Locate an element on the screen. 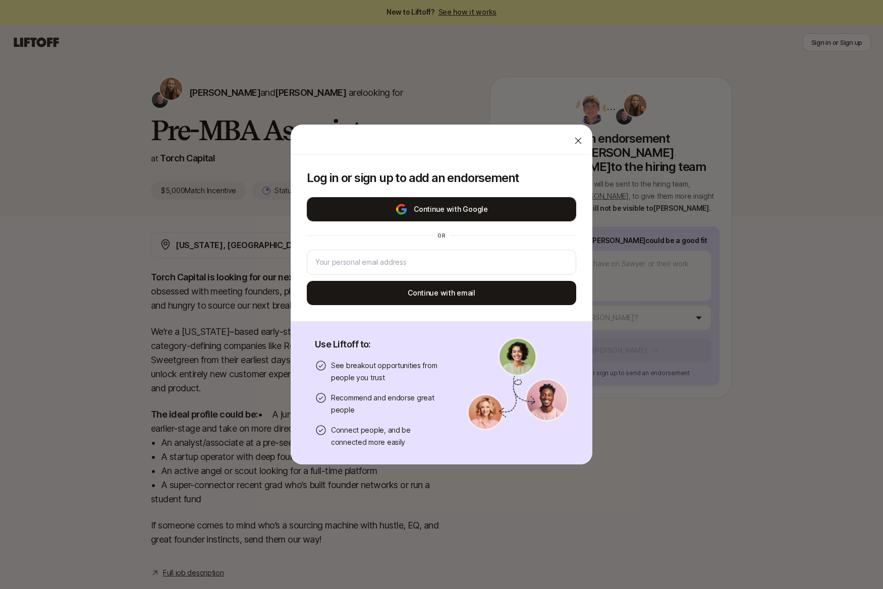  input: Your personal email address is located at coordinates (441, 262).